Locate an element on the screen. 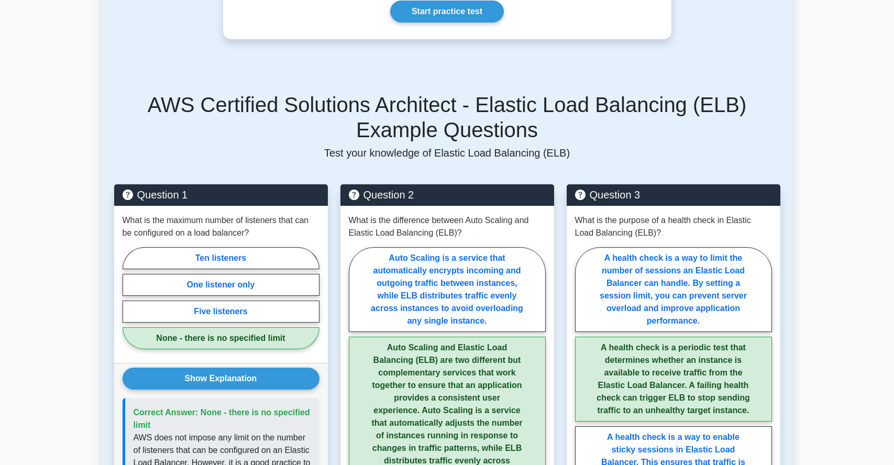 This screenshot has width=894, height=465. label: One listener only is located at coordinates (221, 285).